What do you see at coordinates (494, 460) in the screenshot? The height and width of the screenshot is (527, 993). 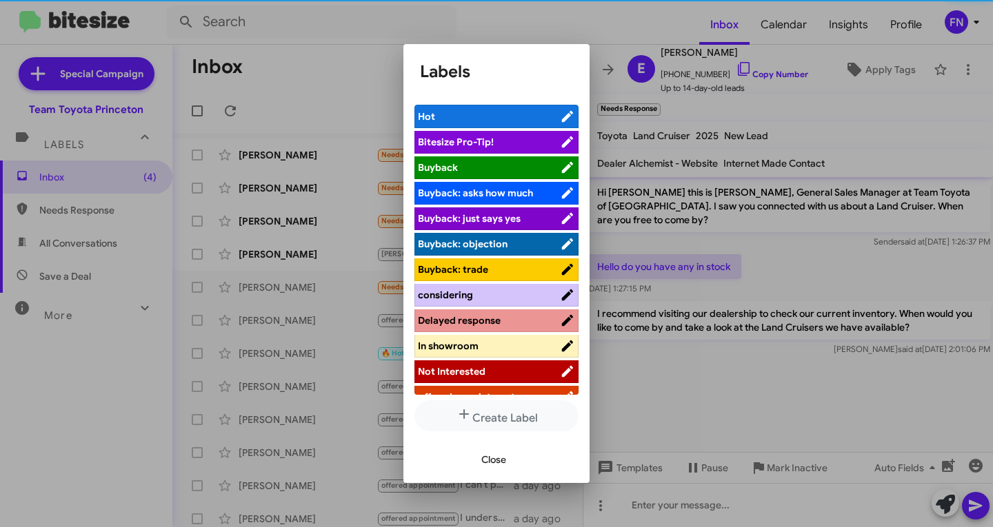 I see `span: Close` at bounding box center [494, 460].